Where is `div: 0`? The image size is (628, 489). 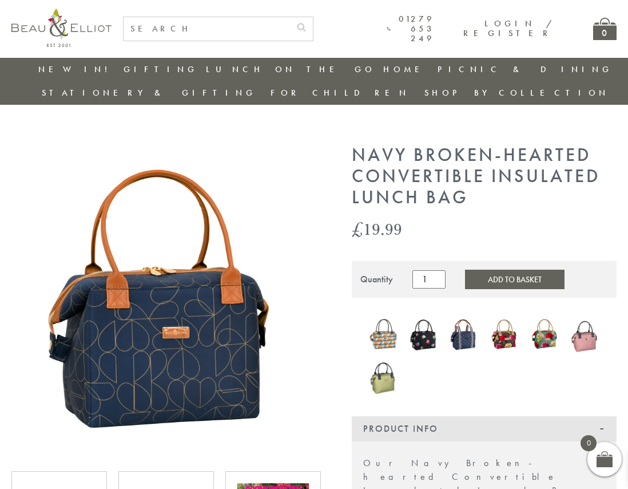 div: 0 is located at coordinates (605, 29).